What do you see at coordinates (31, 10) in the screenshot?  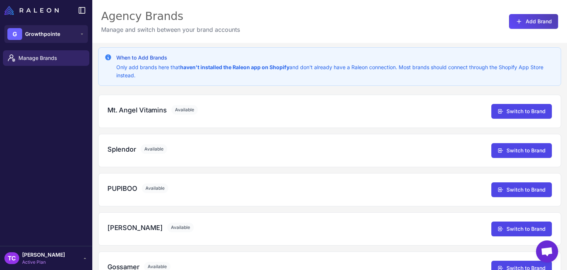 I see `img: Raleon Logo` at bounding box center [31, 10].